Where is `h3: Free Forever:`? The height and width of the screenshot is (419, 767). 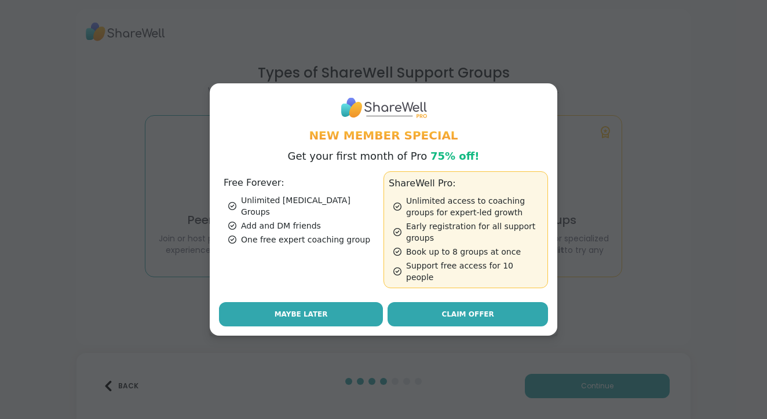 h3: Free Forever: is located at coordinates (301, 183).